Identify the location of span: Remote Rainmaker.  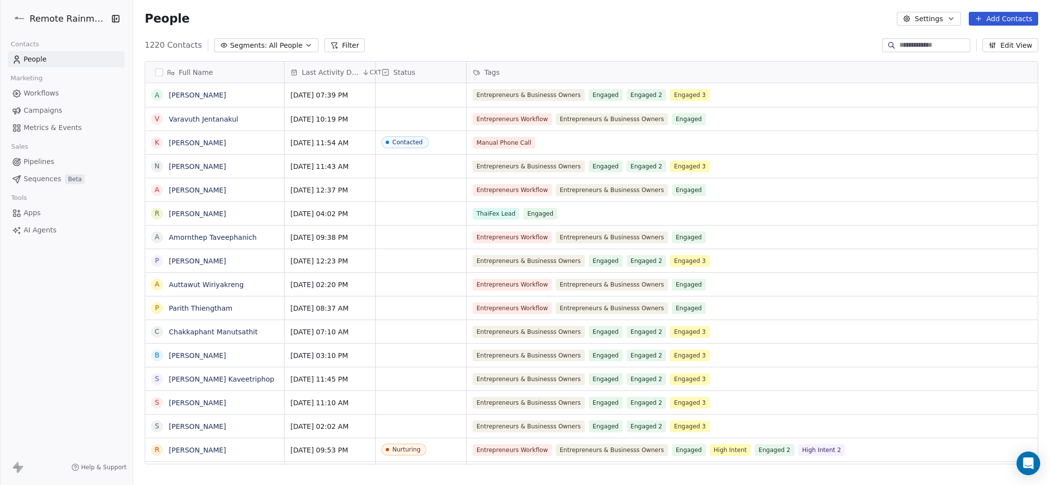
(69, 19).